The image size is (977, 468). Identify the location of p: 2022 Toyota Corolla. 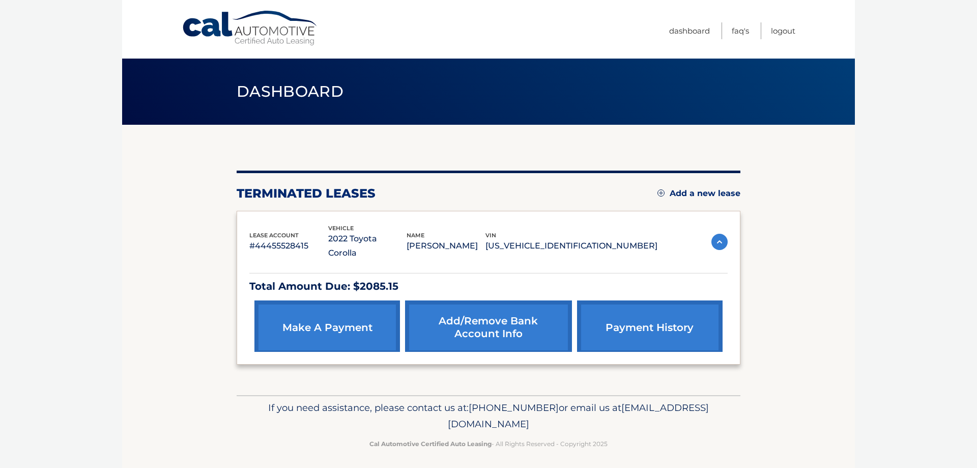
(367, 246).